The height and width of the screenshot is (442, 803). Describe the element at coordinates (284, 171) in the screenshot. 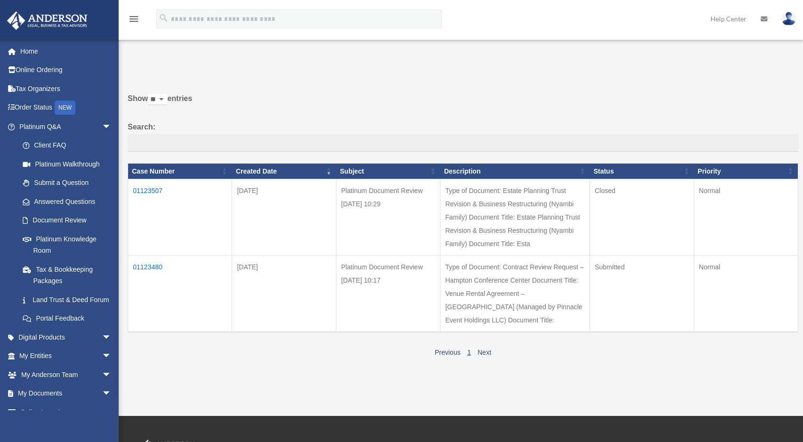

I see `th: Created Date: activate to sort column ascending` at that location.